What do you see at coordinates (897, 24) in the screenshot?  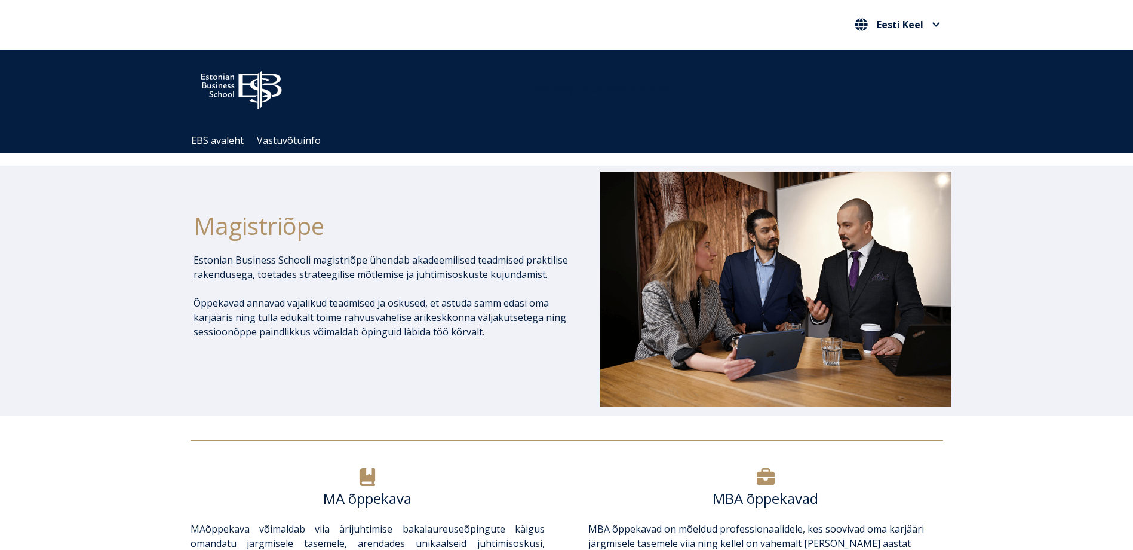 I see `button: Eesti Keel` at bounding box center [897, 24].